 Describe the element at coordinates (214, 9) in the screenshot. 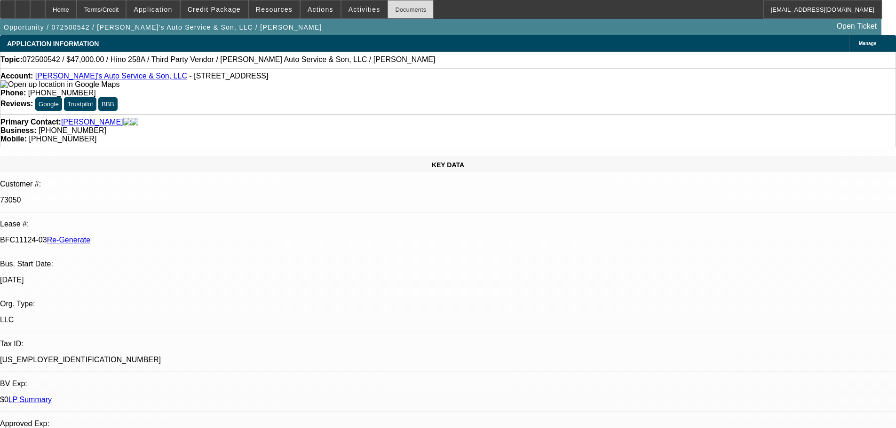

I see `button: Credit Package` at that location.